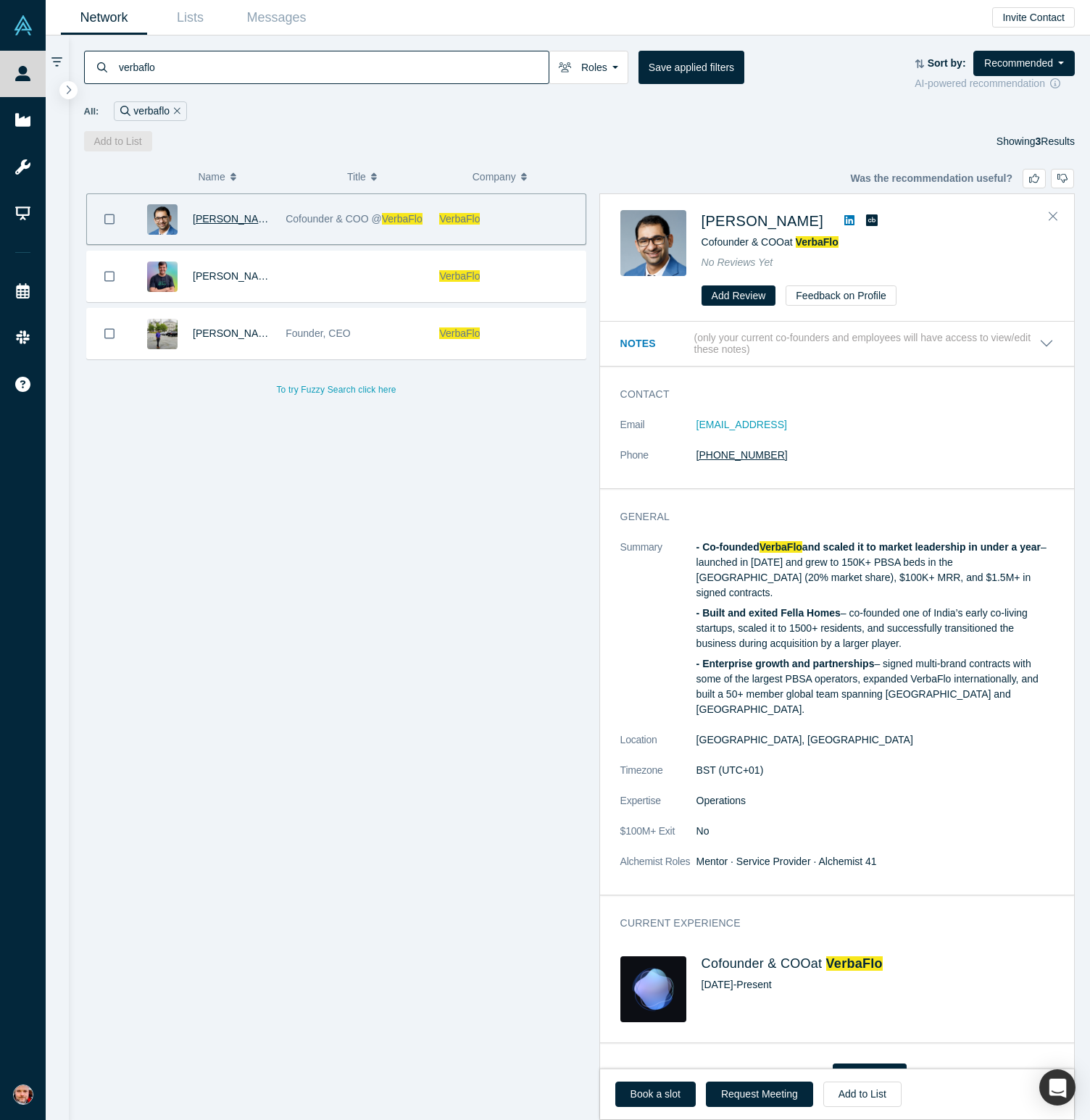 The width and height of the screenshot is (1090, 1120). Describe the element at coordinates (868, 547) in the screenshot. I see `strong: - Co-founded and scaled it to market leadership in under a year` at that location.